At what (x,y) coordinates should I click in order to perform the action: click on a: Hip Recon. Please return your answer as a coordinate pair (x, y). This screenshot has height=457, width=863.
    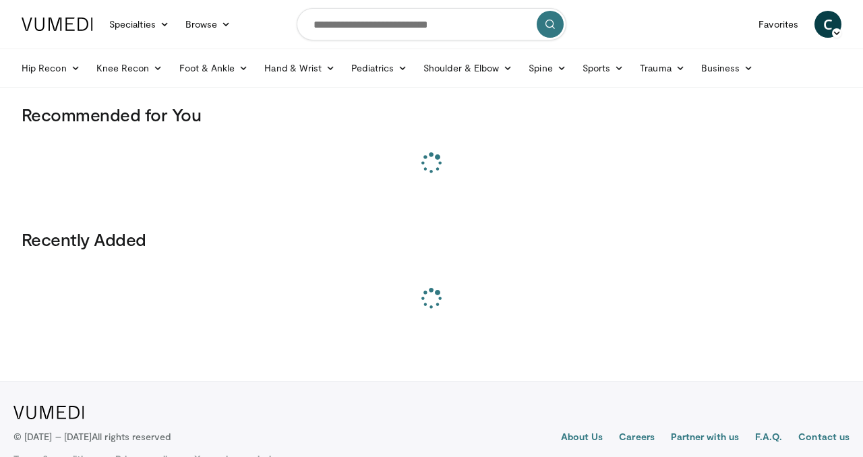
    Looking at the image, I should click on (51, 68).